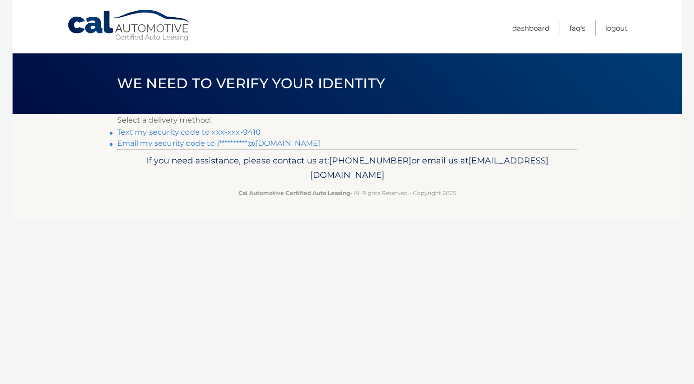 The width and height of the screenshot is (694, 384). Describe the element at coordinates (577, 28) in the screenshot. I see `a: FAQ's` at that location.